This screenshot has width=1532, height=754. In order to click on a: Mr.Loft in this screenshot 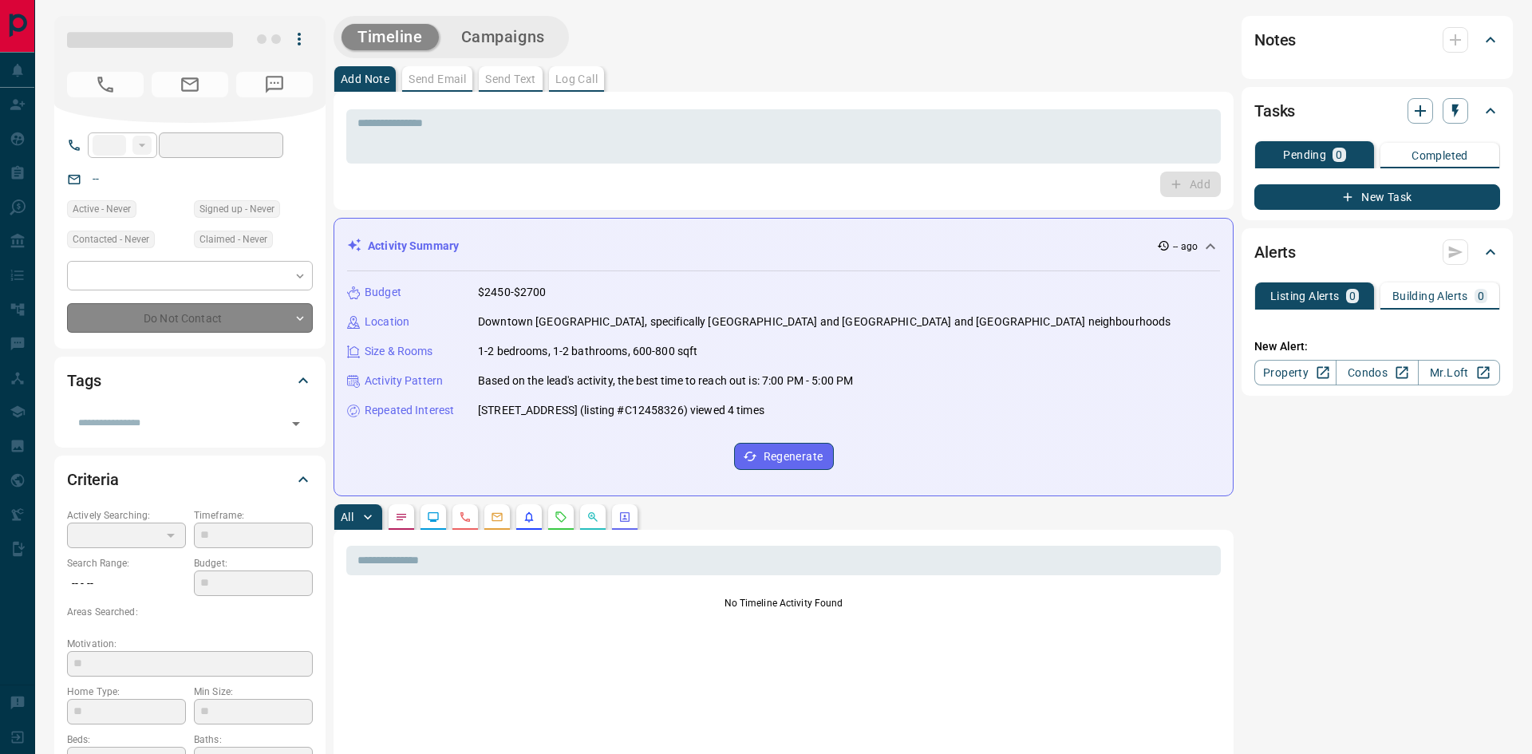, I will do `click(1458, 373)`.